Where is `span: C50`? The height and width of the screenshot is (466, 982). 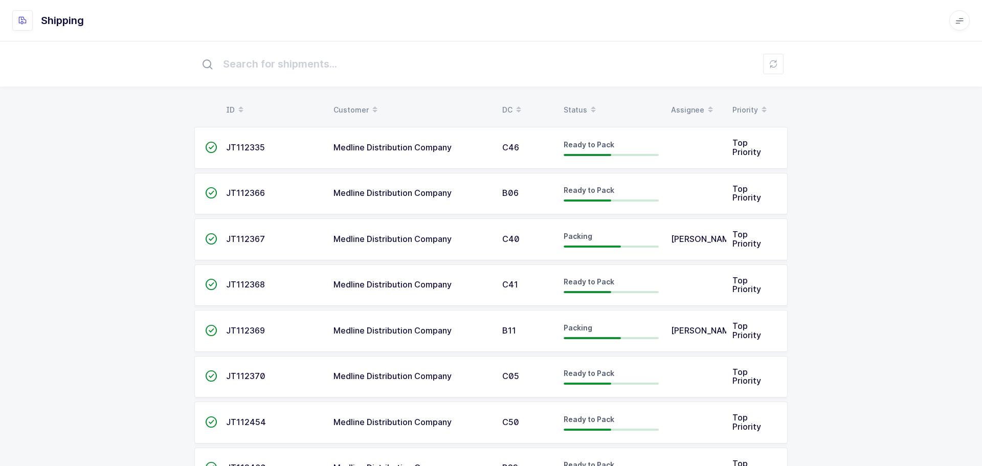
span: C50 is located at coordinates (510, 422).